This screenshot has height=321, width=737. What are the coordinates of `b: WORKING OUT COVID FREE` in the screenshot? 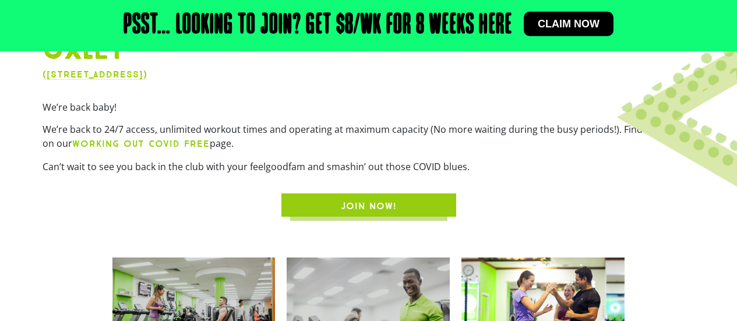 It's located at (141, 143).